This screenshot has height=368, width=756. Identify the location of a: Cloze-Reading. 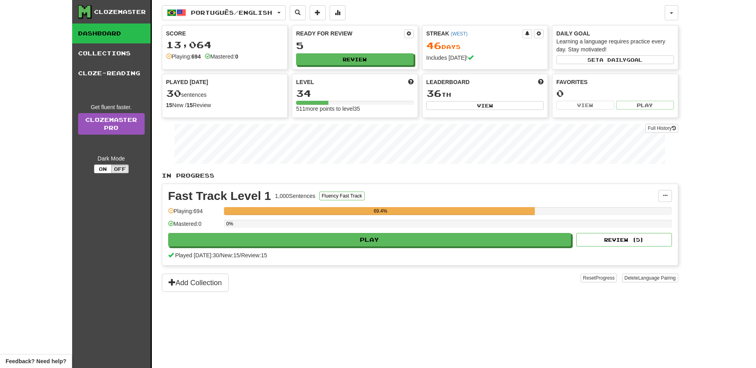
(111, 73).